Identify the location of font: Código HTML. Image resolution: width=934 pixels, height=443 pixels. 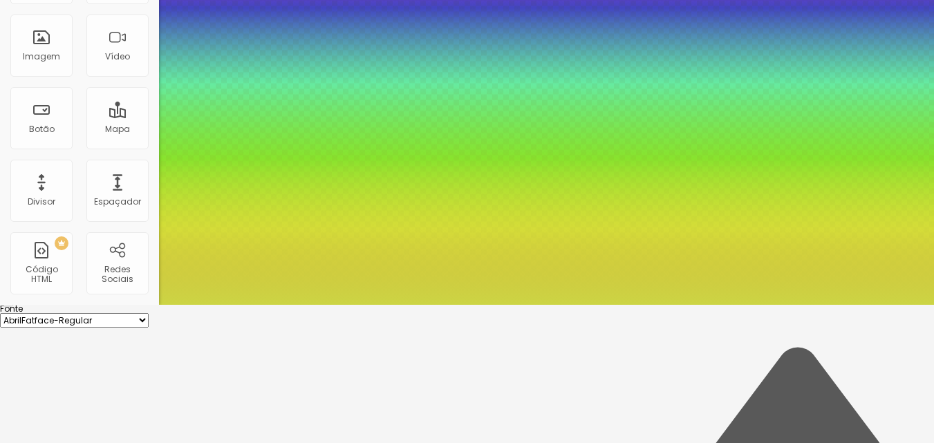
(41, 274).